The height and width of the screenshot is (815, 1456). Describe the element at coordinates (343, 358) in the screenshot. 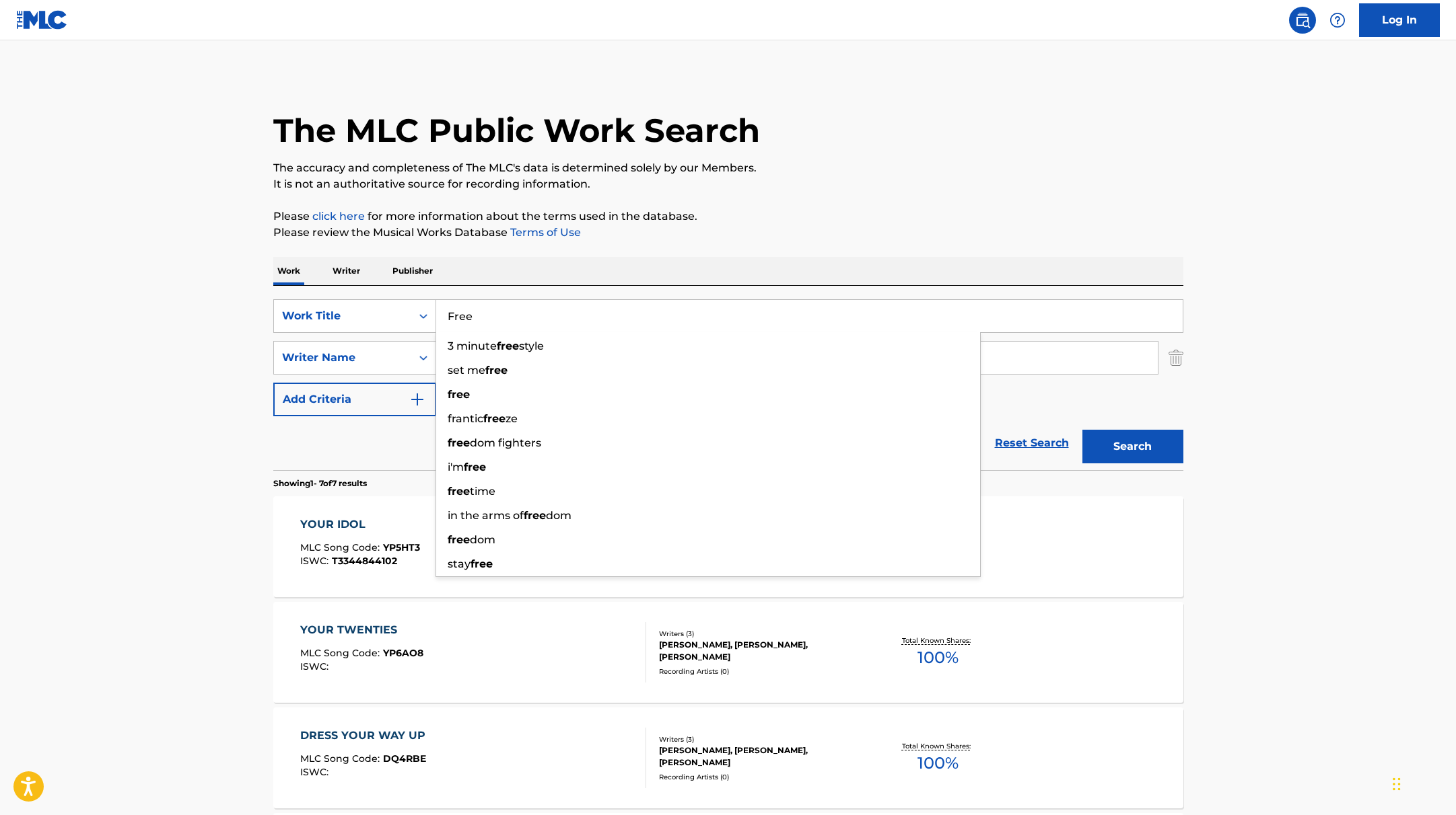

I see `div: Writer Name` at that location.